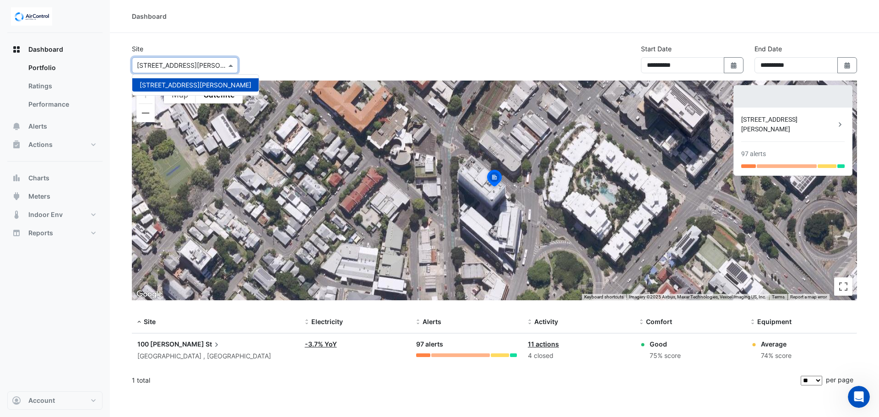  Describe the element at coordinates (55, 401) in the screenshot. I see `button: Account` at that location.